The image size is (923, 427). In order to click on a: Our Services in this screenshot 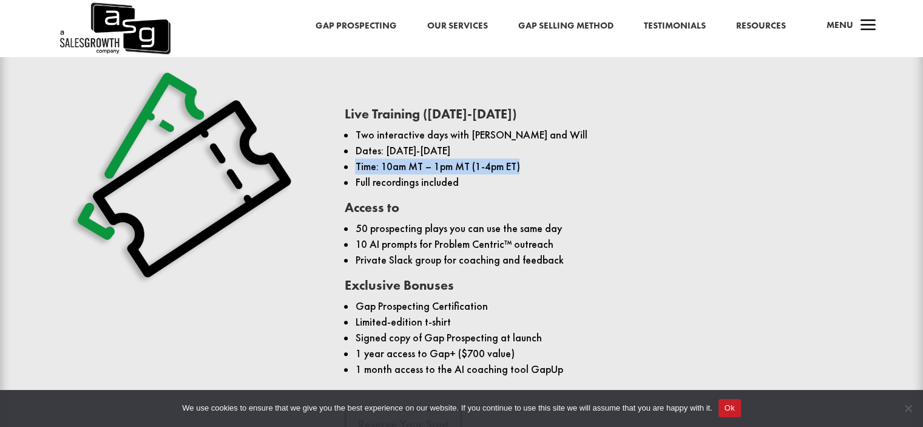, I will do `click(458, 26)`.